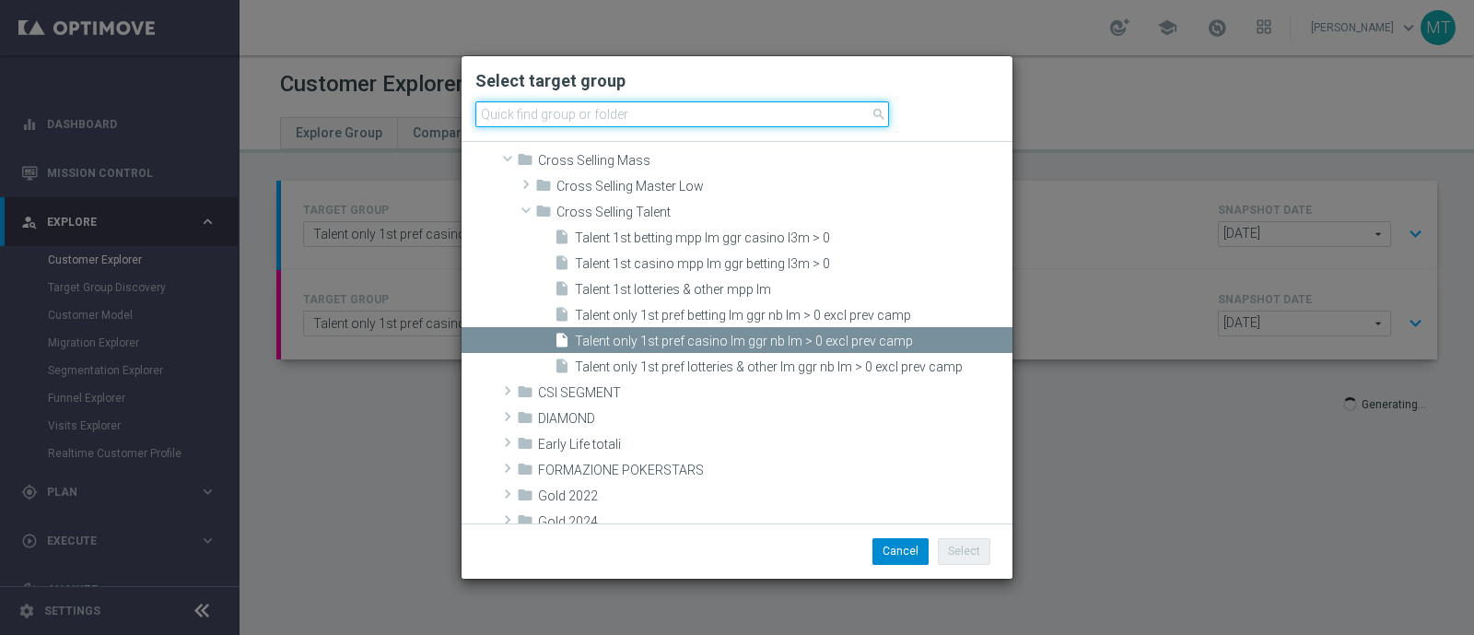 The width and height of the screenshot is (1474, 635). I want to click on span: Talent 1st casino mpp lm ggr betting l3m &gt; 0, so click(793, 264).